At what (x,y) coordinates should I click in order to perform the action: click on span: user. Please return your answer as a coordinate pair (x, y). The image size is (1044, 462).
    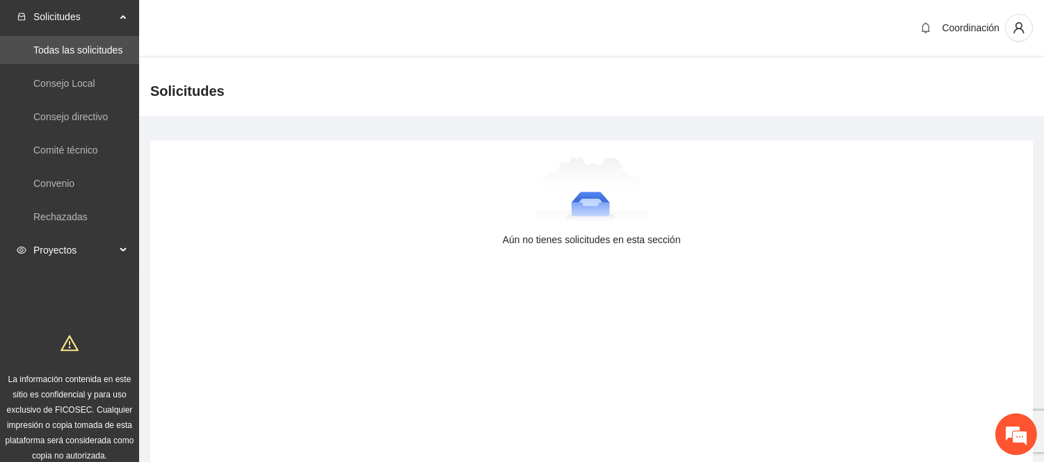
    Looking at the image, I should click on (1019, 28).